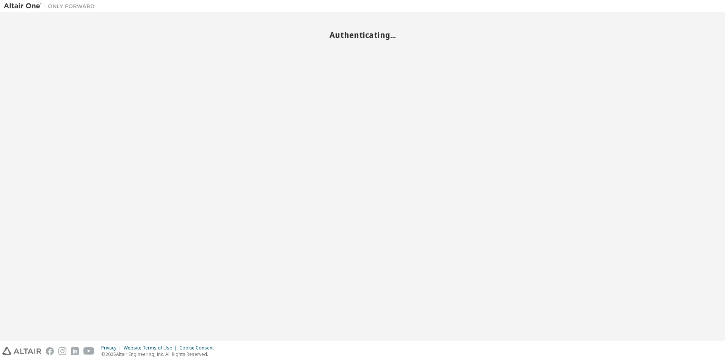 The height and width of the screenshot is (362, 725). What do you see at coordinates (151, 348) in the screenshot?
I see `div: Website Terms of Use` at bounding box center [151, 348].